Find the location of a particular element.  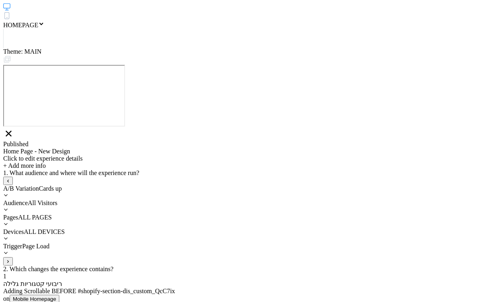

span: Page Load is located at coordinates (36, 246).